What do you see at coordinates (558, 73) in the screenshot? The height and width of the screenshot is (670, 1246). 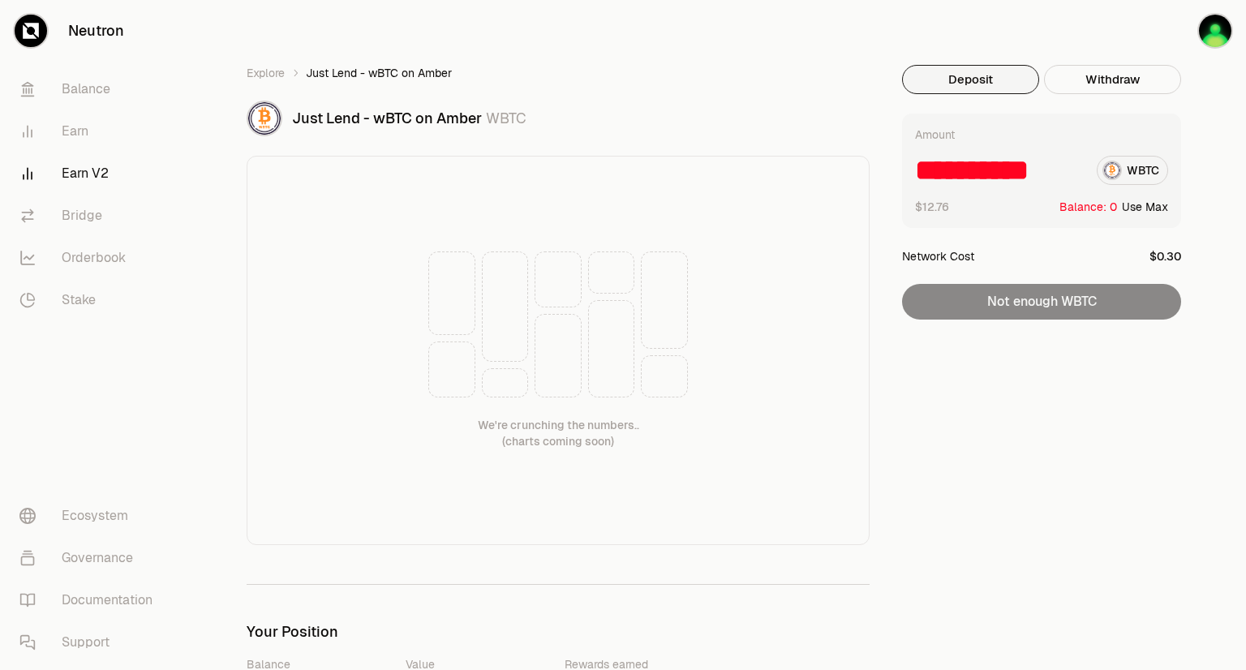 I see `nav: breadcrumb` at bounding box center [558, 73].